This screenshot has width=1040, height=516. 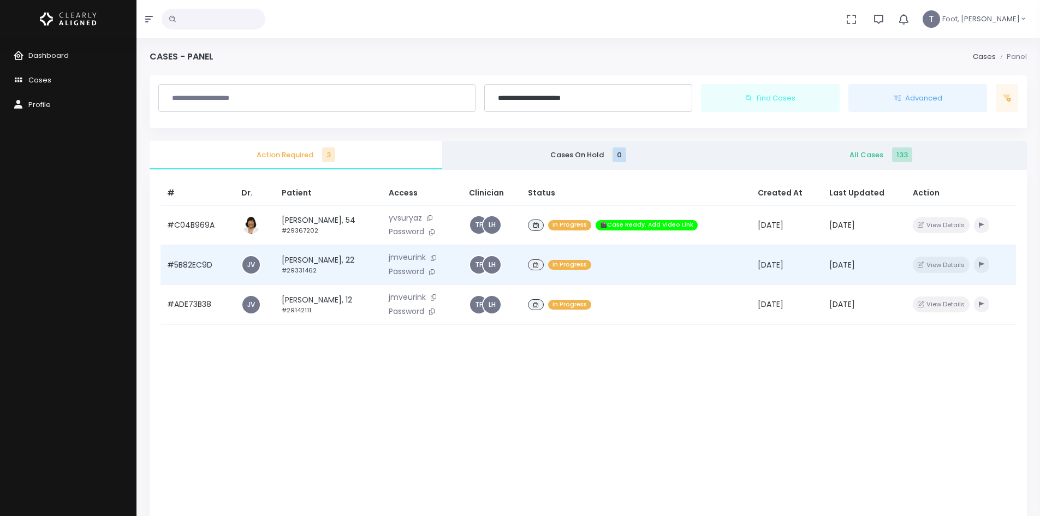 What do you see at coordinates (646, 225) in the screenshot?
I see `span: 🎬Case Ready. Add Video Link` at bounding box center [646, 225].